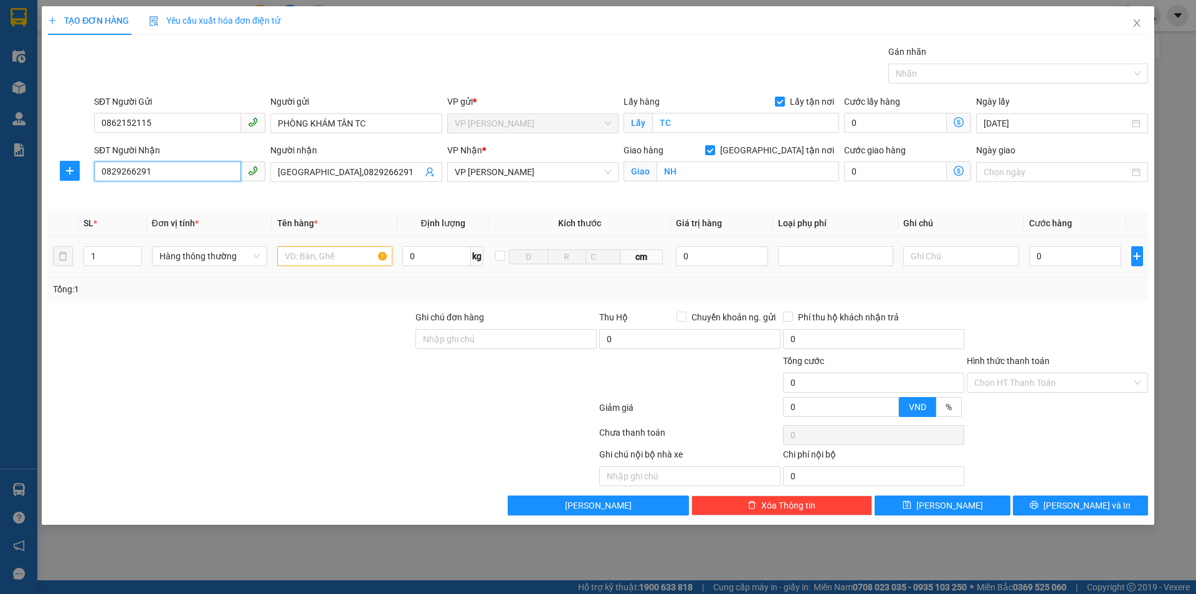  I want to click on span: Giao, so click(640, 171).